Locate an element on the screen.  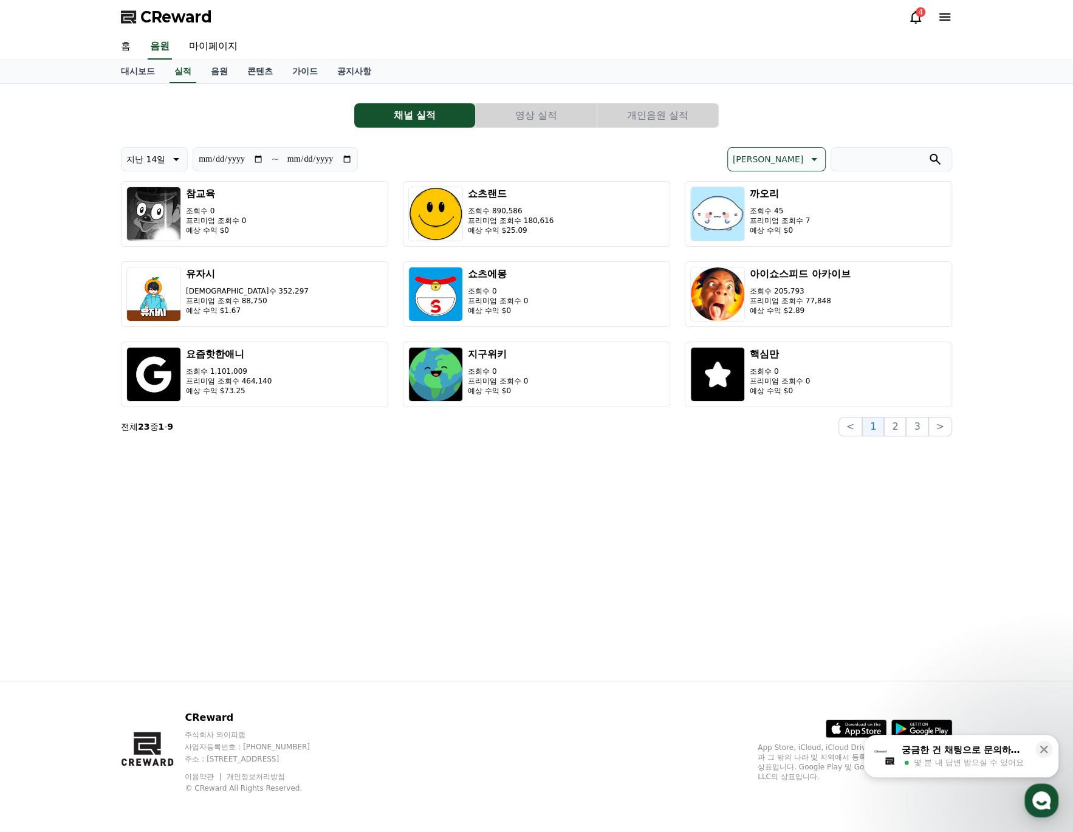
img: 쇼츠에몽 is located at coordinates (436, 294).